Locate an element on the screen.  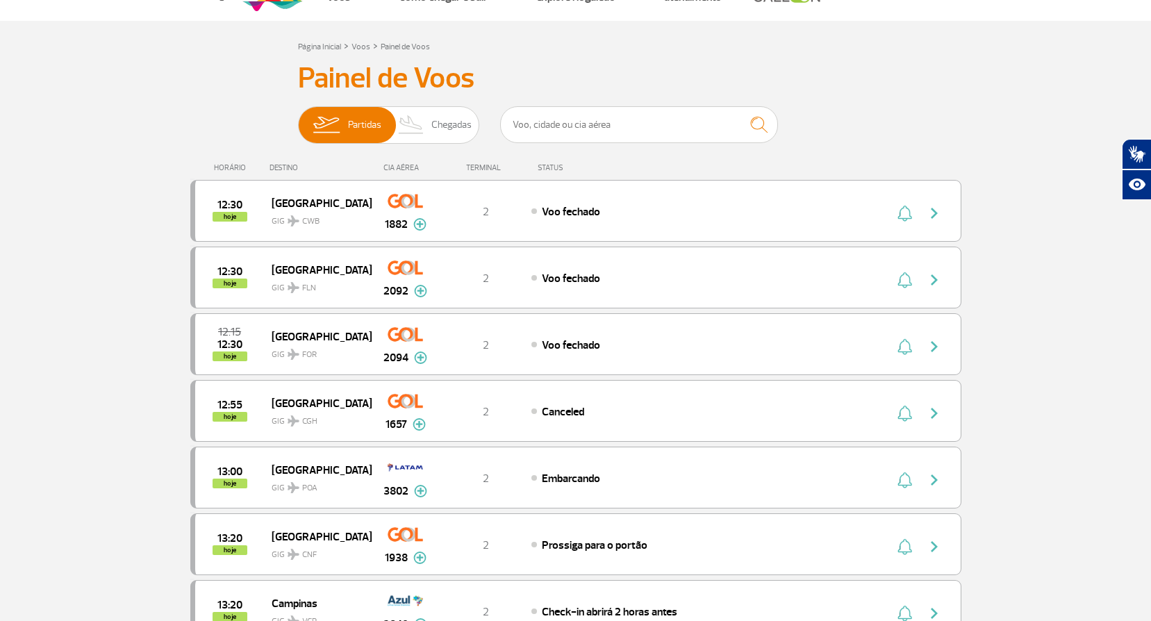
button: Abrir recursos assistivos. is located at coordinates (1136, 185).